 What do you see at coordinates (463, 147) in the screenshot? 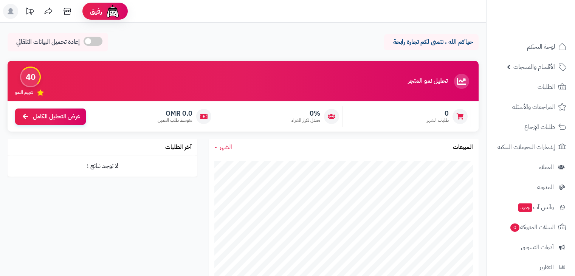
I see `h3: المبيعات` at bounding box center [463, 147].